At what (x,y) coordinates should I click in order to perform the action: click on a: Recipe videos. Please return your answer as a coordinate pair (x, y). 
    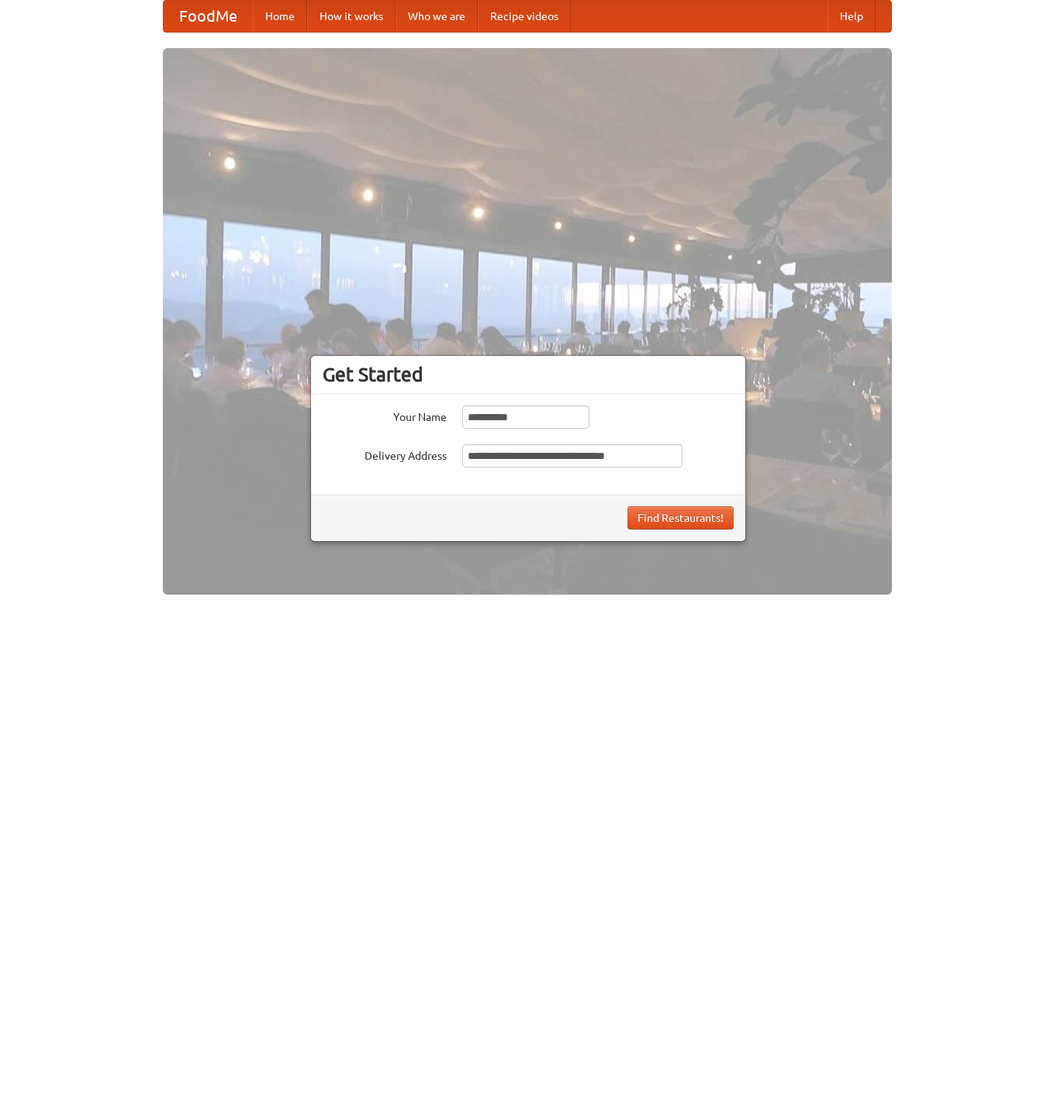
    Looking at the image, I should click on (524, 16).